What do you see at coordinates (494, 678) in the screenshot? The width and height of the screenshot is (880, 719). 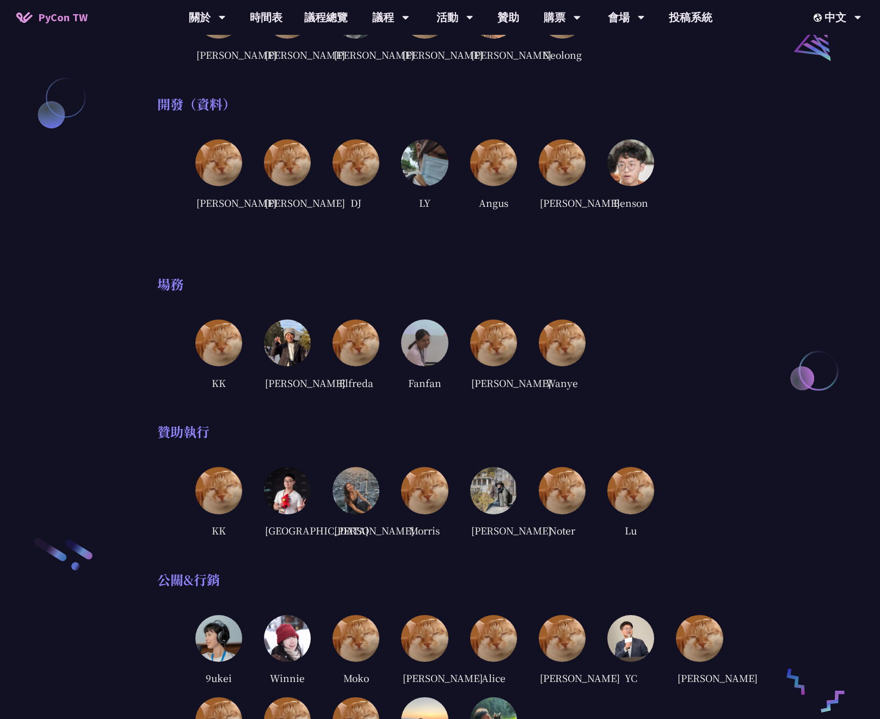 I see `div: Alice` at bounding box center [494, 678].